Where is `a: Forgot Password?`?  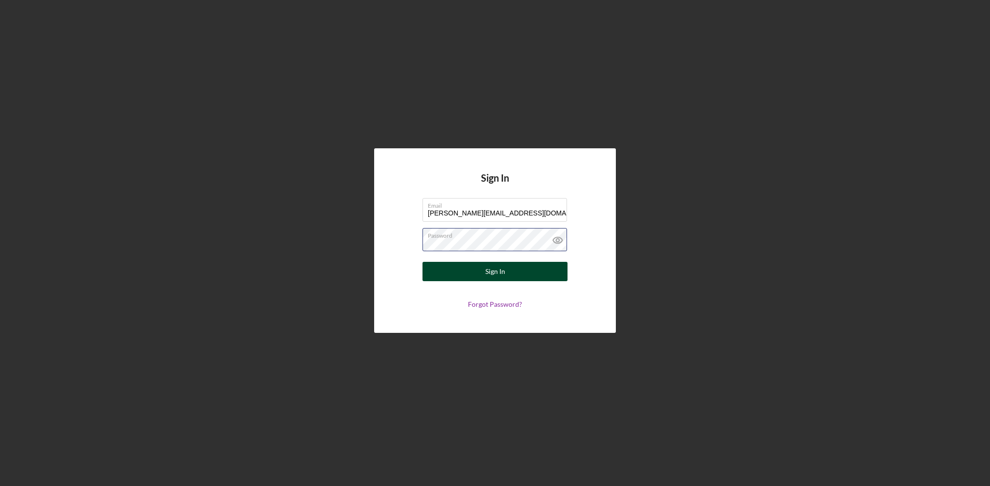 a: Forgot Password? is located at coordinates (495, 304).